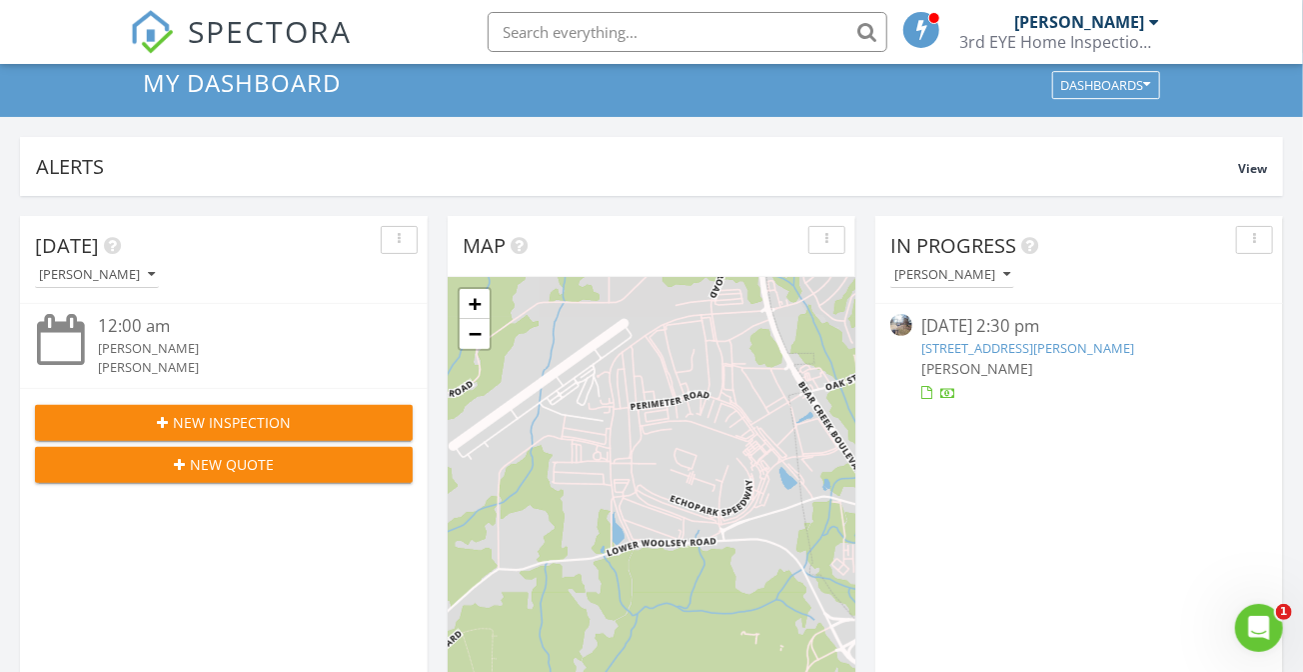  I want to click on div: 3rd EYE Home Inspection LLC, so click(1061, 42).